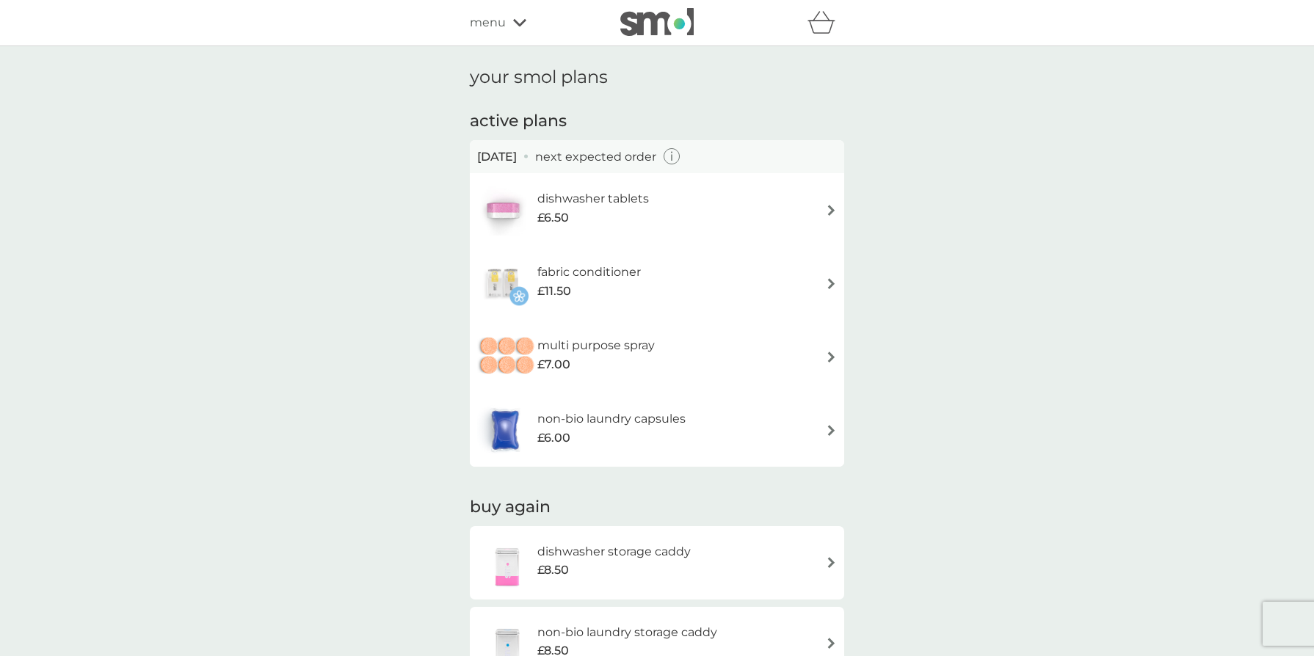 The width and height of the screenshot is (1314, 656). What do you see at coordinates (657, 507) in the screenshot?
I see `h2: buy again` at bounding box center [657, 507].